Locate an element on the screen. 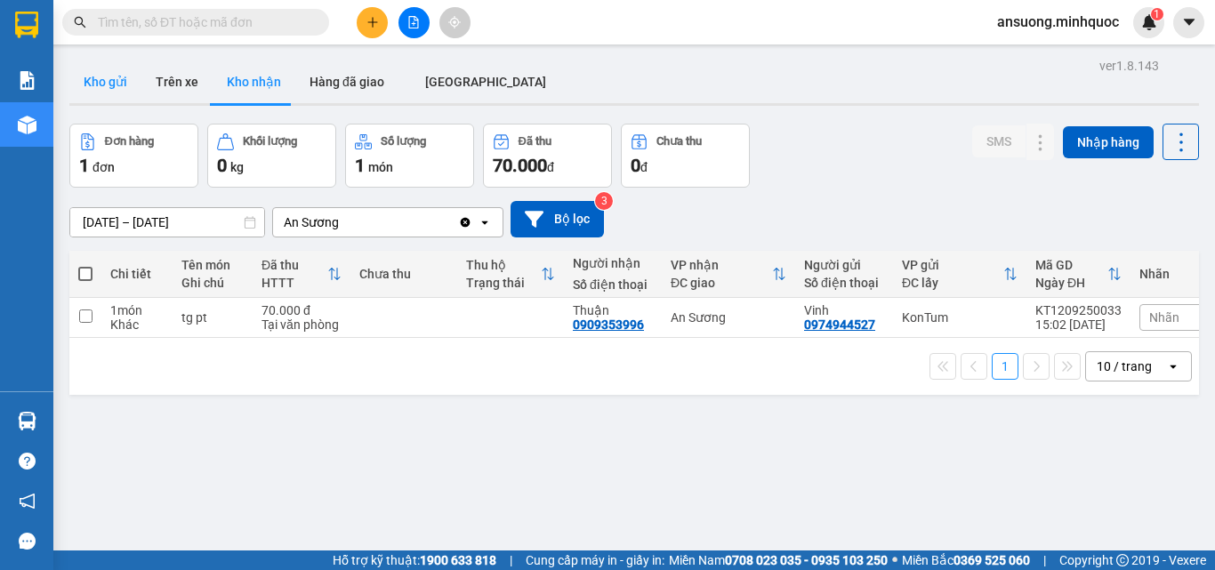 This screenshot has width=1215, height=570. img: logo-vxr is located at coordinates (27, 25).